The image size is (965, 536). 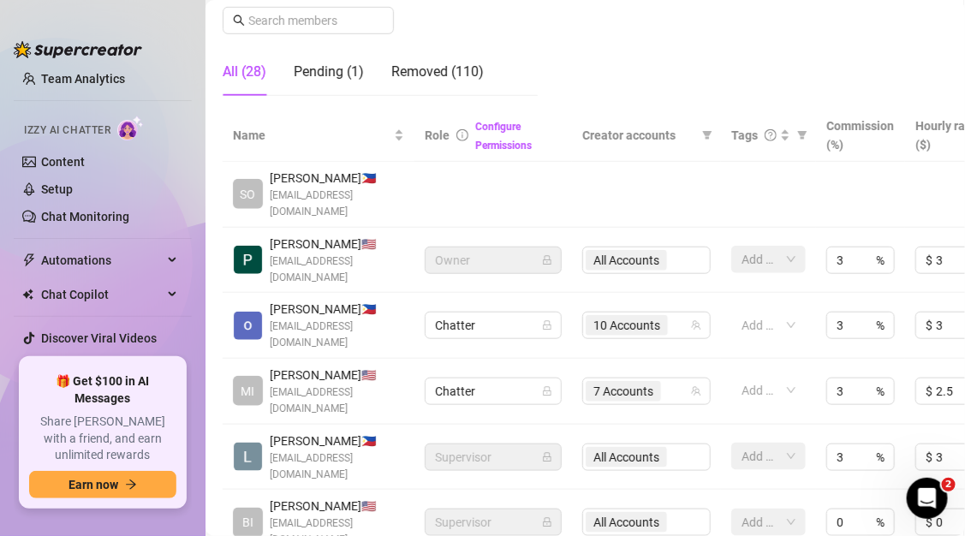 I want to click on th: Name, so click(x=318, y=135).